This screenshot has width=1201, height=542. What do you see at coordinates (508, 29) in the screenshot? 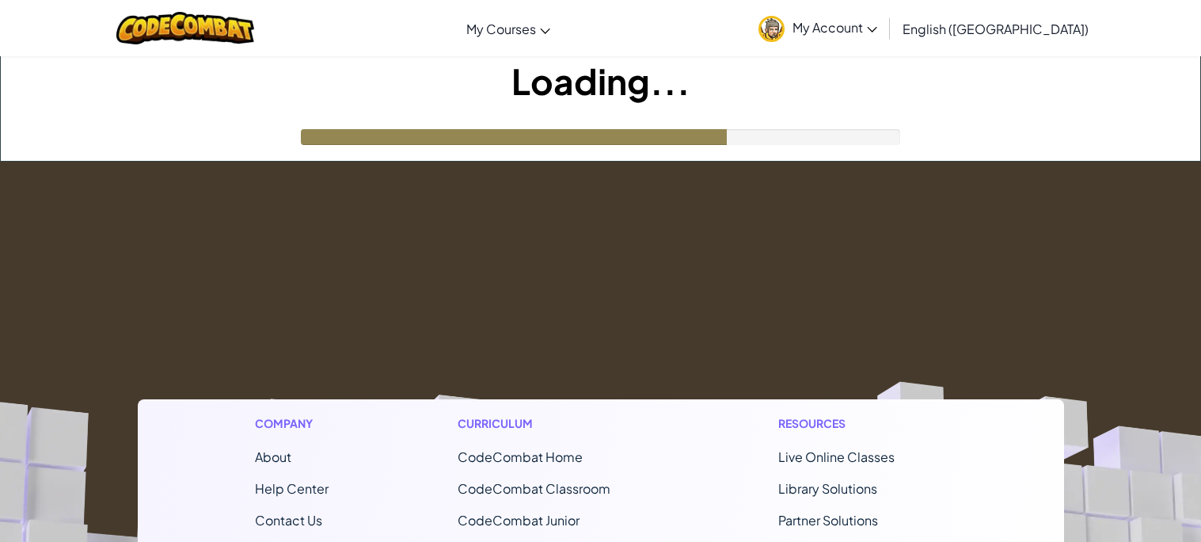
I see `a: My Courses` at bounding box center [508, 29].